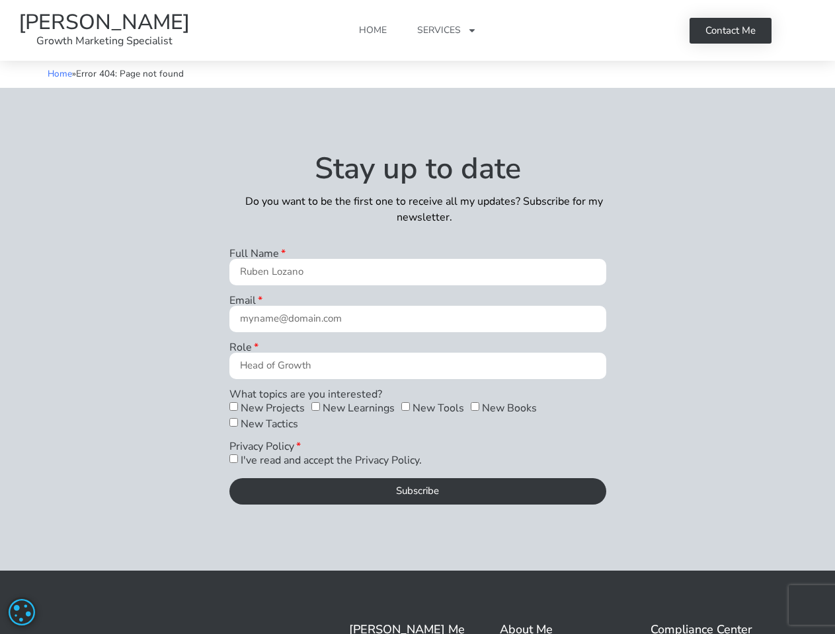  What do you see at coordinates (331, 461) in the screenshot?
I see `label: I've read and accept the Privacy Policy.` at bounding box center [331, 461].